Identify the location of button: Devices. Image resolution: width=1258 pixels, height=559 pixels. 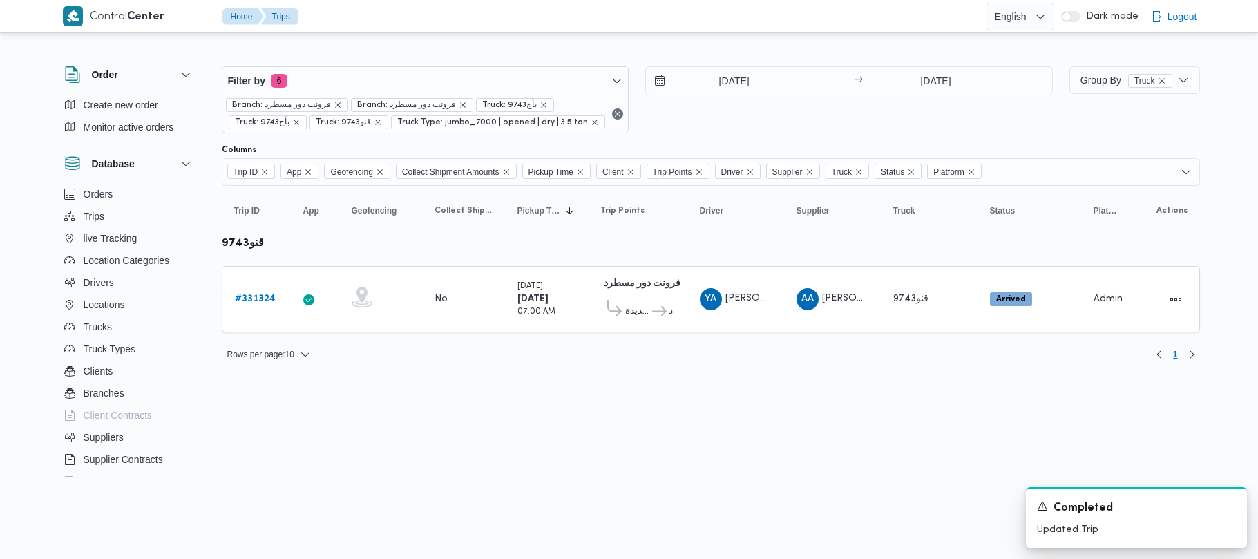
(129, 481).